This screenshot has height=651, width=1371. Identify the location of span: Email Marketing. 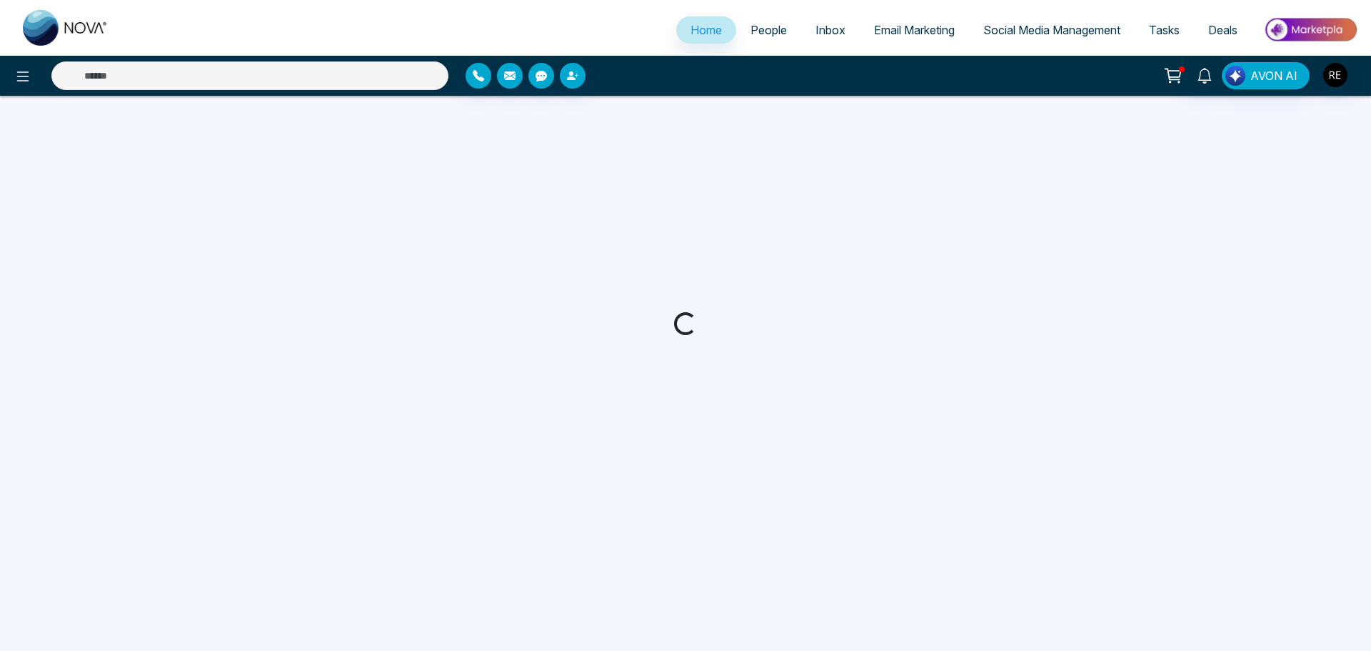
(914, 30).